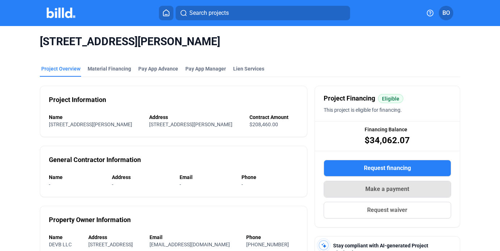  Describe the element at coordinates (388, 168) in the screenshot. I see `button: Request financing` at that location.